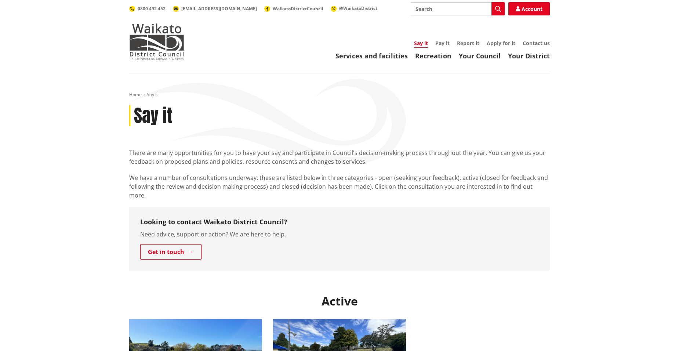 This screenshot has height=351, width=679. I want to click on a: @WaikatoDistrict, so click(354, 8).